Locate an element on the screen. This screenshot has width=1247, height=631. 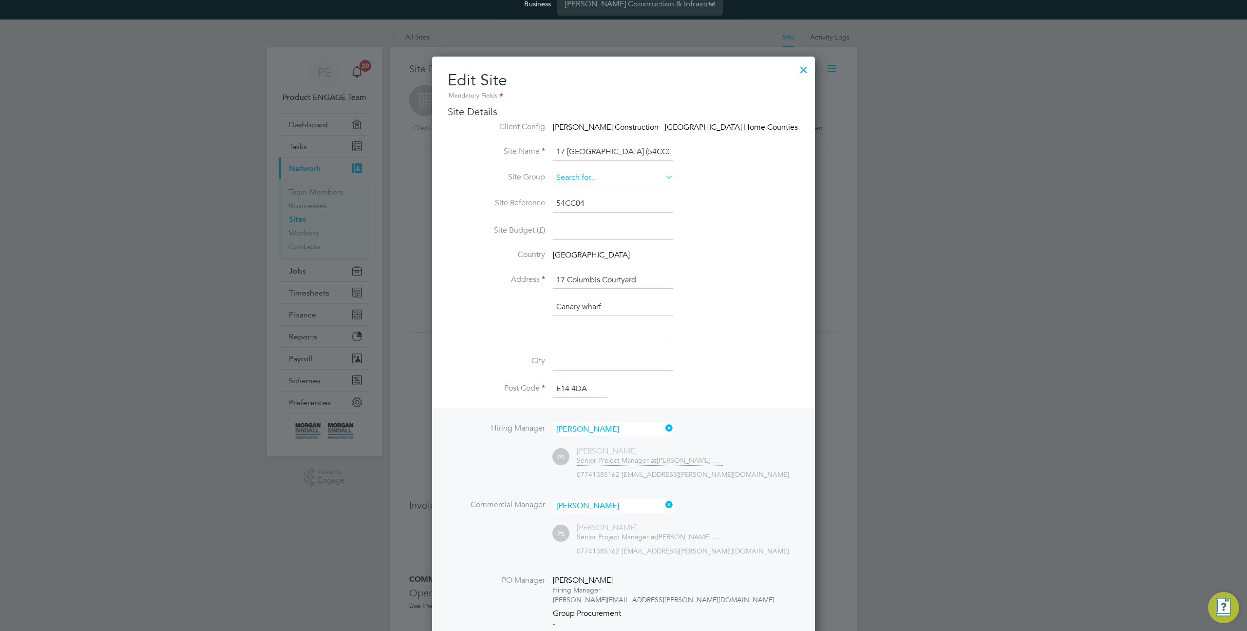
label: PO Manager is located at coordinates (497, 580).